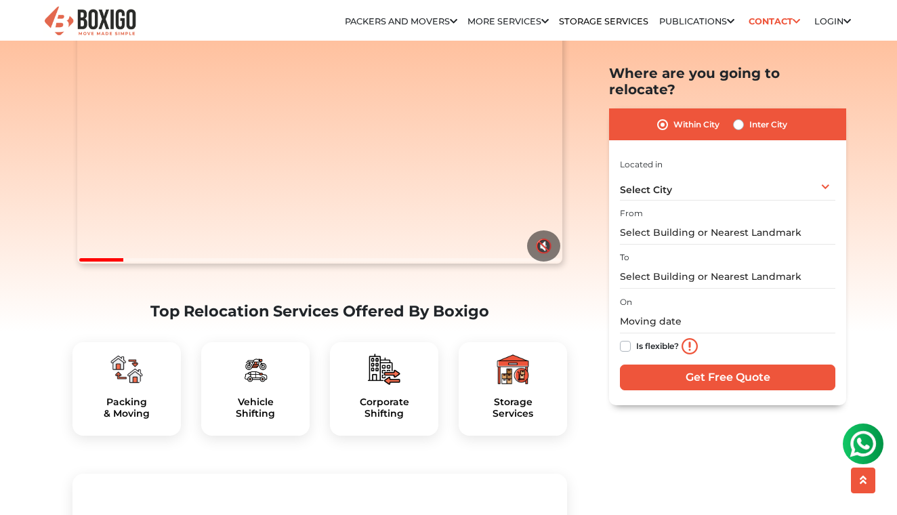 Image resolution: width=897 pixels, height=515 pixels. I want to click on h5: Corporate Shifting, so click(384, 408).